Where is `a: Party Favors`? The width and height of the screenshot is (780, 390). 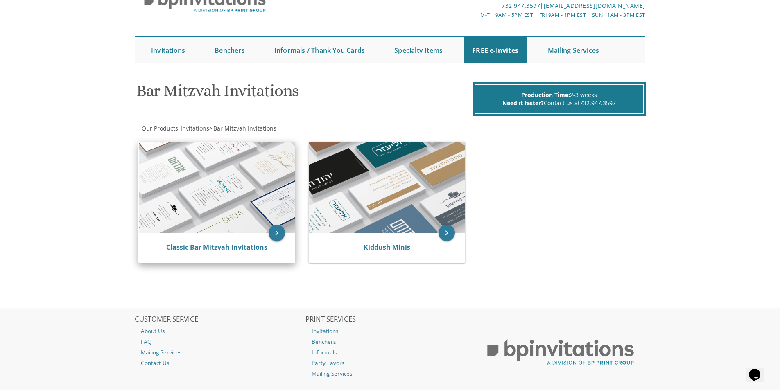
a: Party Favors is located at coordinates (390, 363).